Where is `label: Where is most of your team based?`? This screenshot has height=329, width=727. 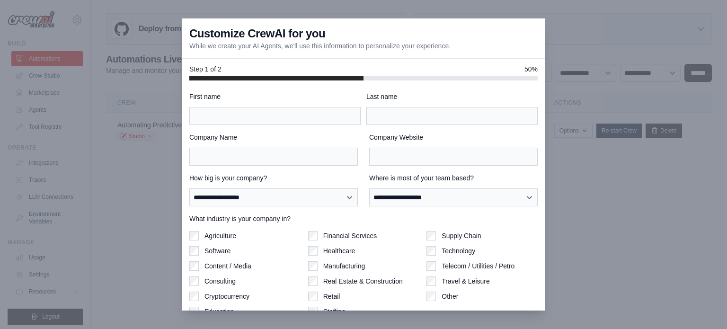
label: Where is most of your team based? is located at coordinates (453, 178).